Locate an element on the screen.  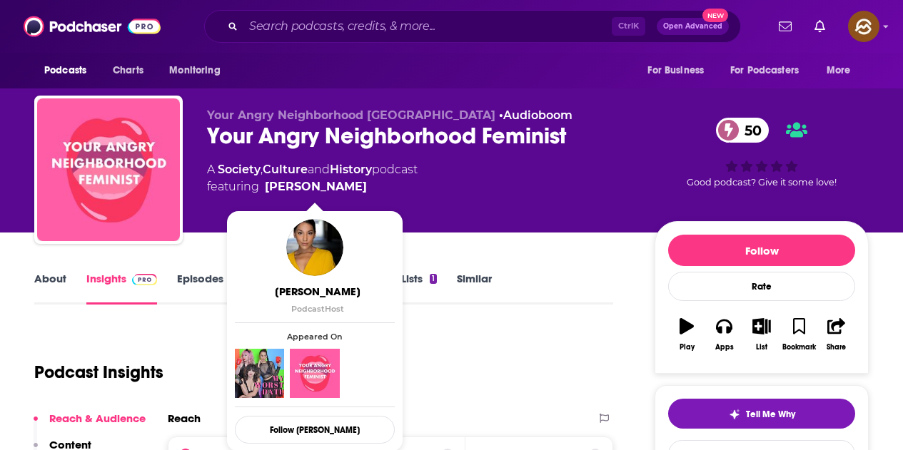
a: 50 is located at coordinates (742, 130).